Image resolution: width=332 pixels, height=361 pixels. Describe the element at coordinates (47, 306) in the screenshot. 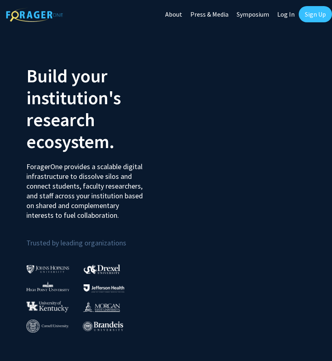

I see `img: University of Kentucky` at that location.